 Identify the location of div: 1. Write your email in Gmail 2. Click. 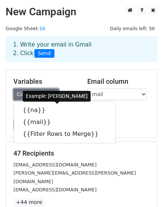
(81, 49).